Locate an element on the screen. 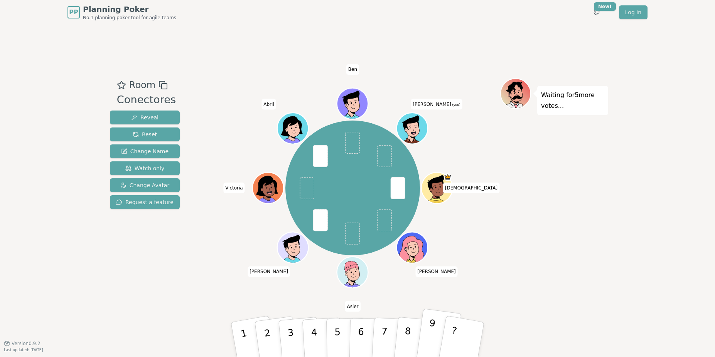 This screenshot has height=357, width=715. button: Add as favourite is located at coordinates (121, 85).